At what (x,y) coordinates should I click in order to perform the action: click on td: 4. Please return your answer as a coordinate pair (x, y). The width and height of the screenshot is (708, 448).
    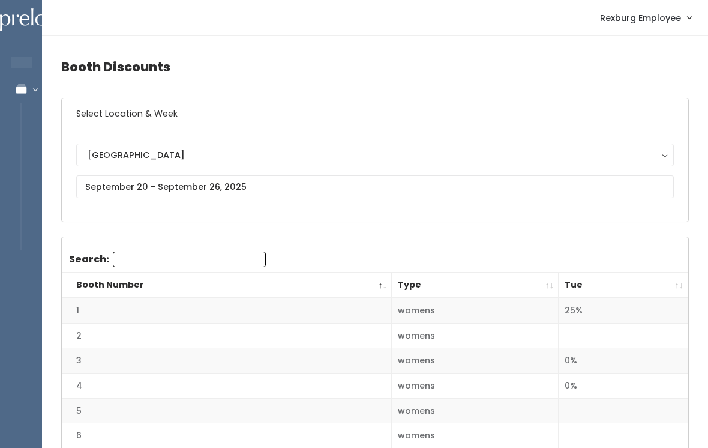
    Looking at the image, I should click on (227, 386).